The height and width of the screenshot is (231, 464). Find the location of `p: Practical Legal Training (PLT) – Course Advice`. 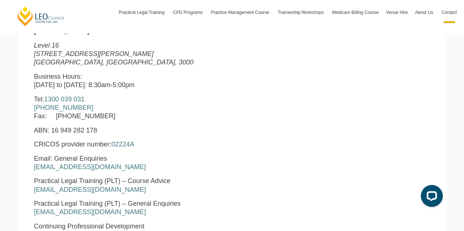

p: Practical Legal Training (PLT) – Course Advice is located at coordinates (147, 186).